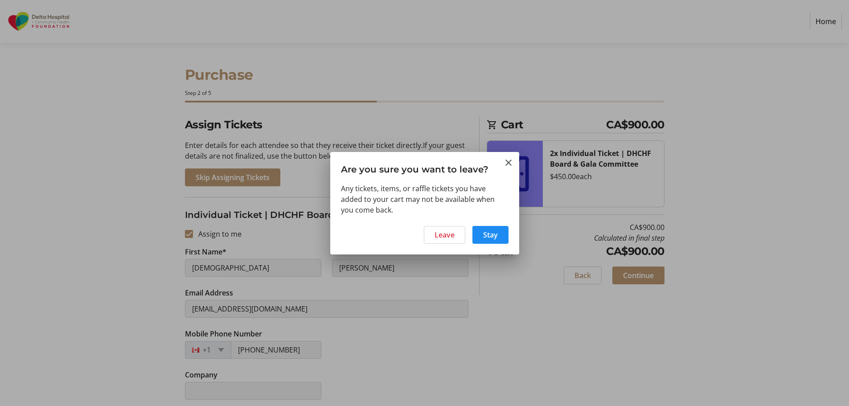  What do you see at coordinates (490, 235) in the screenshot?
I see `button: Stay` at bounding box center [490, 235].